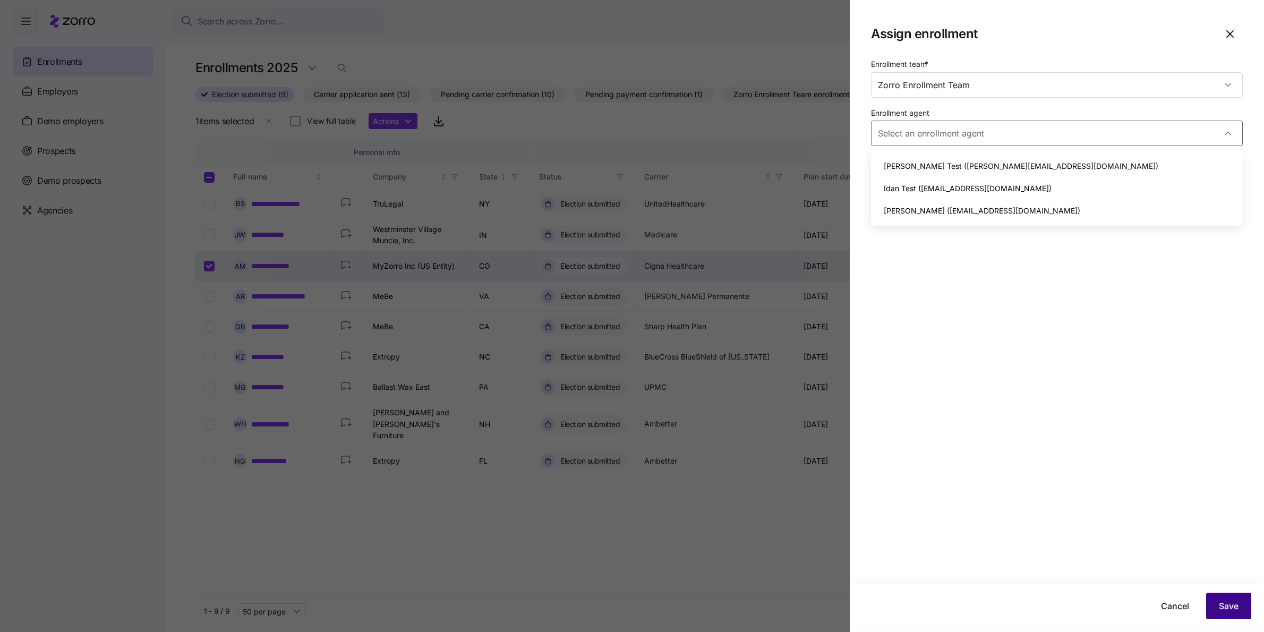 The height and width of the screenshot is (632, 1264). What do you see at coordinates (1229, 606) in the screenshot?
I see `span: Save` at bounding box center [1229, 606].